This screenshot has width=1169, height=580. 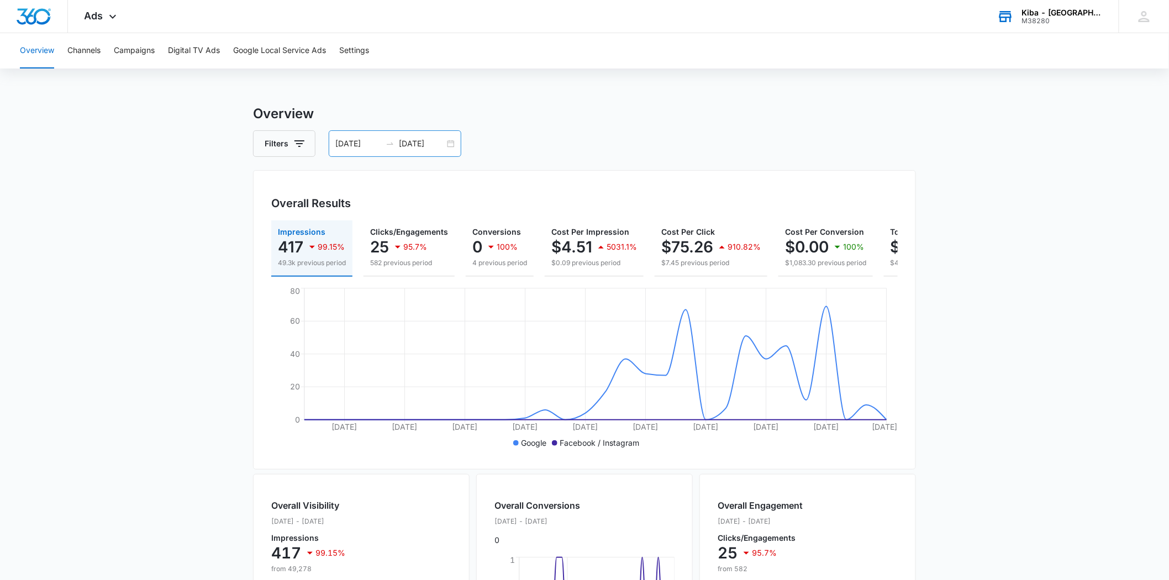 What do you see at coordinates (585, 114) in the screenshot?
I see `h3: Overview` at bounding box center [585, 114].